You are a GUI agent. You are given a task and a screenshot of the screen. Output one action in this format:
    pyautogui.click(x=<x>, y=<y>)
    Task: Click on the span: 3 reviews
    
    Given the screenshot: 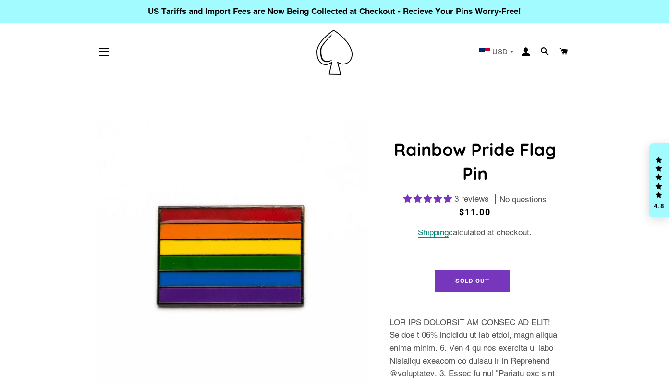 What is the action you would take?
    pyautogui.click(x=472, y=198)
    